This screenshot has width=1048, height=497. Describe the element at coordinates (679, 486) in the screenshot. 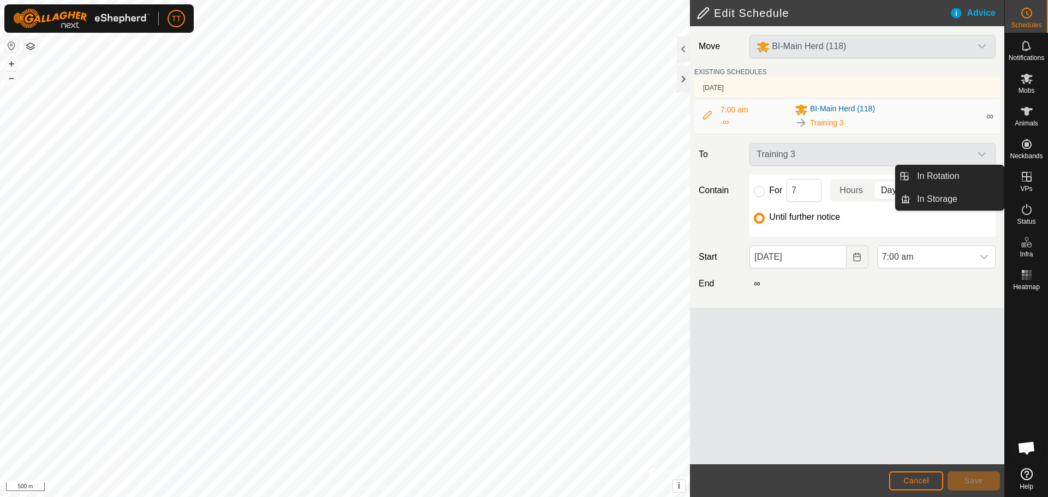

I see `button: i` at that location.